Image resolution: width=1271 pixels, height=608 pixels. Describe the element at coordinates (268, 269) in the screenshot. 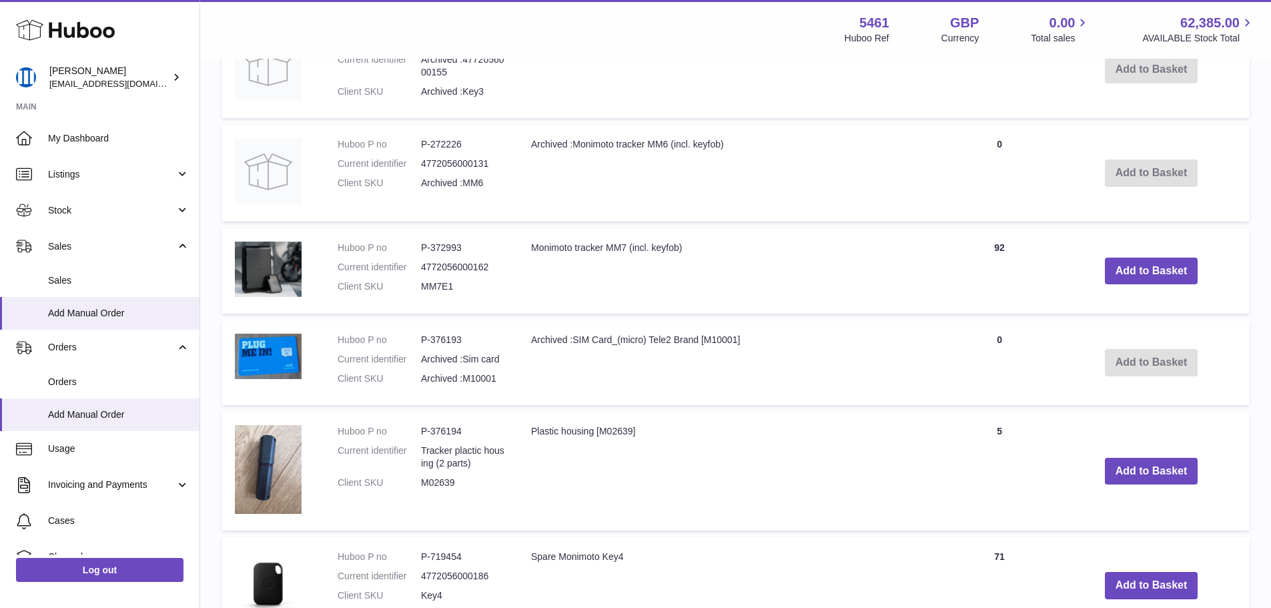

I see `img: Monimoto tracker MM7 (incl. keyfob)` at that location.